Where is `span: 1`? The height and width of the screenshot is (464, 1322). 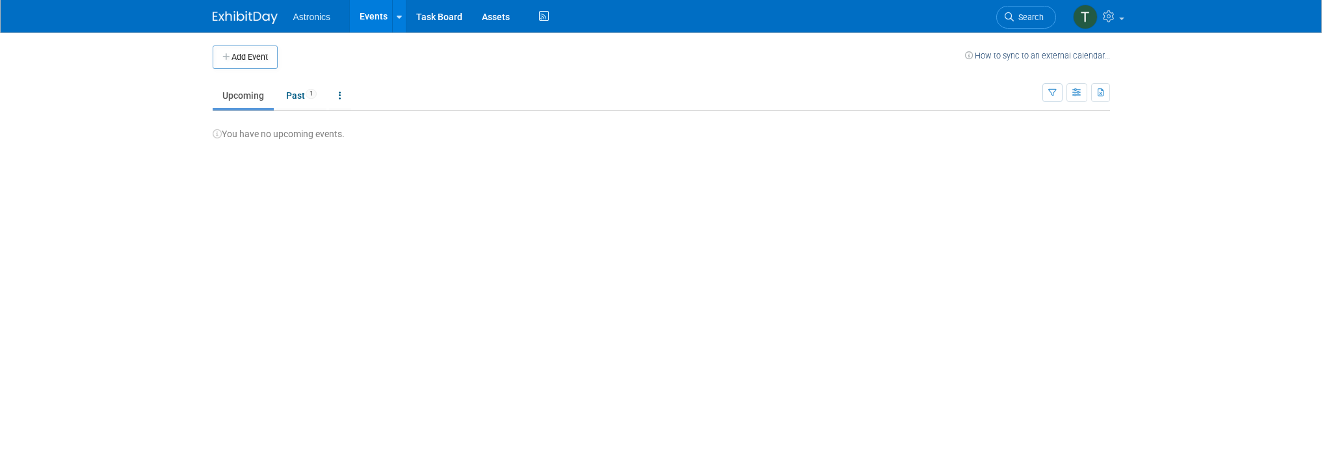
span: 1 is located at coordinates (311, 94).